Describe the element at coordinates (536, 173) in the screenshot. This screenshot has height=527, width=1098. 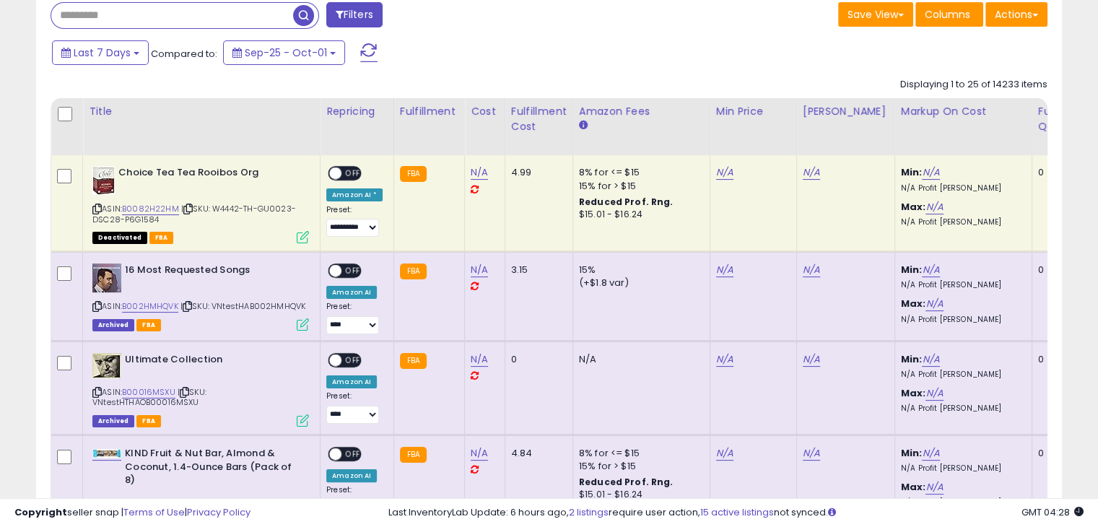
I see `div: 4.99` at that location.